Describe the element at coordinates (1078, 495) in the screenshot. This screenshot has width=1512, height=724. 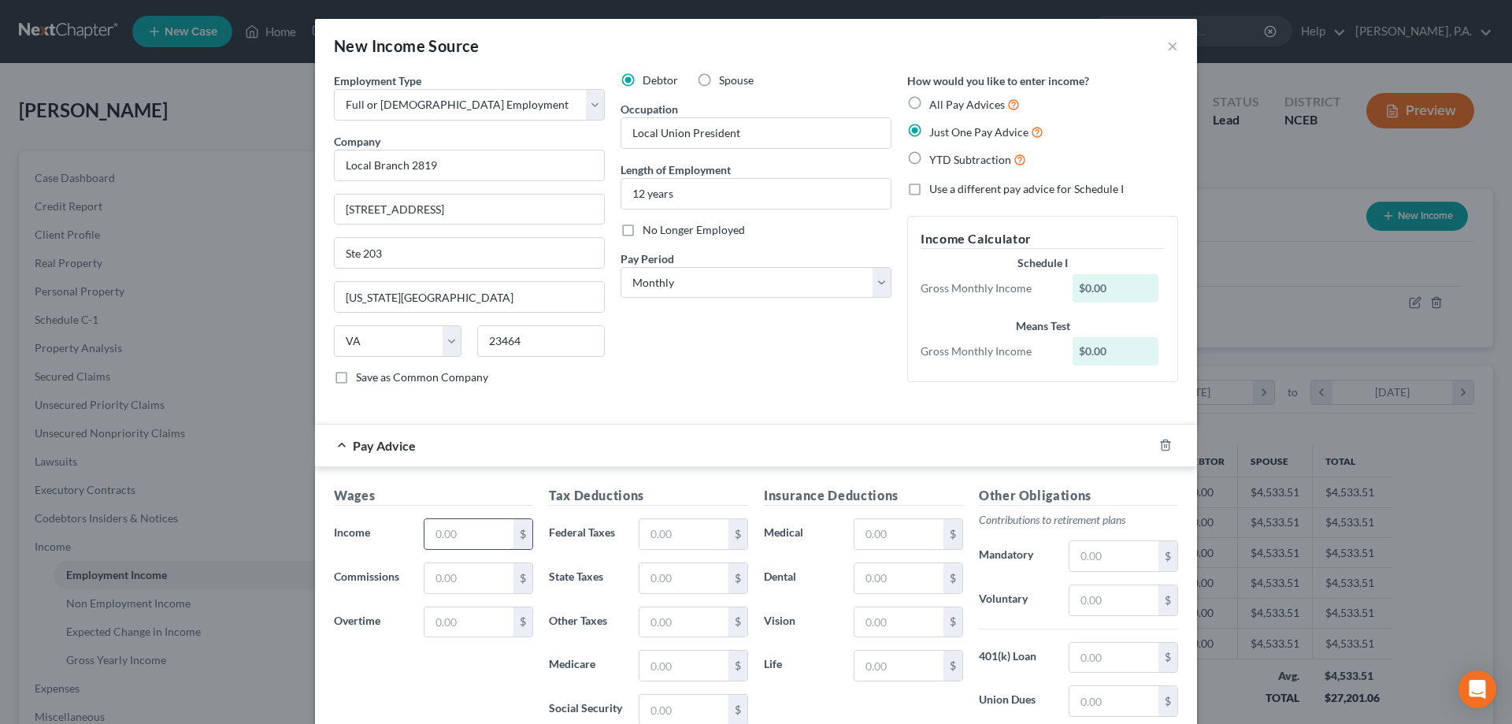
I see `h5: Other Obligations` at that location.